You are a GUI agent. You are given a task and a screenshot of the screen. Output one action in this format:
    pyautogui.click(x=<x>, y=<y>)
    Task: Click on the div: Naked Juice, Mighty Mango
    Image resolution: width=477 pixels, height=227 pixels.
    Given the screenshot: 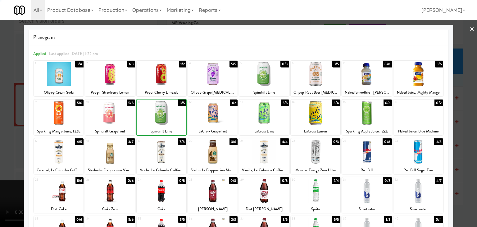 What is the action you would take?
    pyautogui.click(x=419, y=92)
    